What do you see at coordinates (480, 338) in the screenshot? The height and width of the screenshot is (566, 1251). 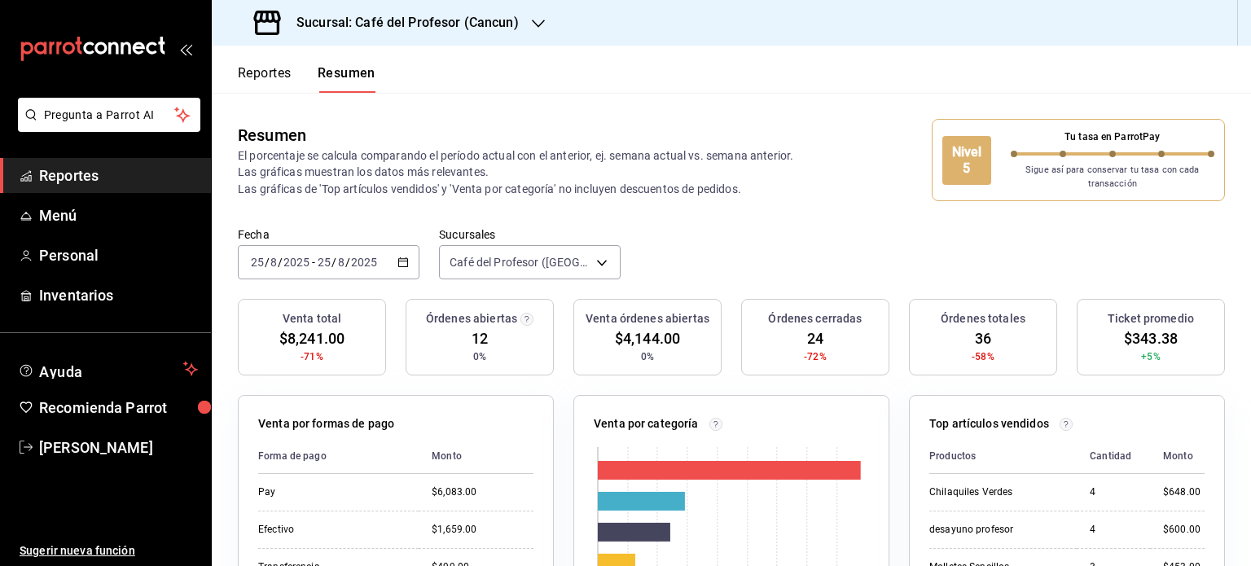 I see `span: 12` at bounding box center [480, 338].